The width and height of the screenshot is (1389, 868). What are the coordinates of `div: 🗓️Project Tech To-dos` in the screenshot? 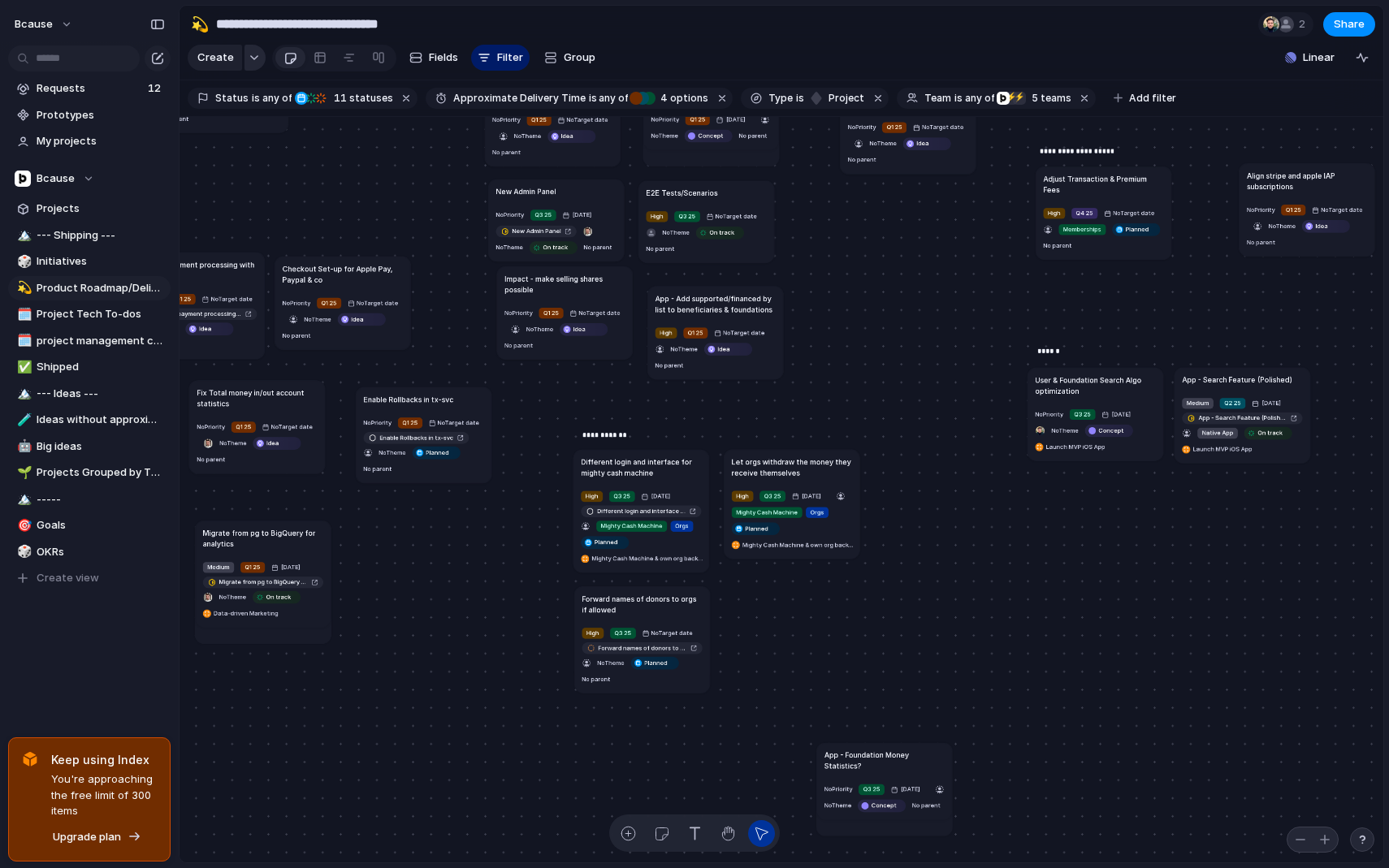 It's located at (89, 314).